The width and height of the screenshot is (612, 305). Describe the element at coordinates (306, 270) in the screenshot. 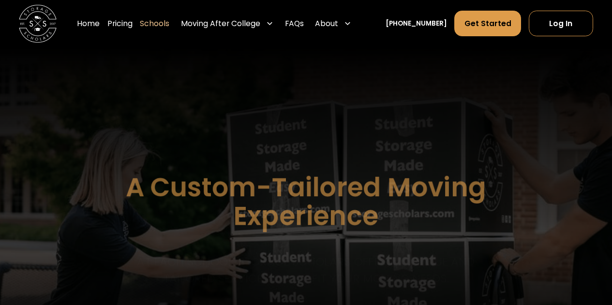

I see `p: At each school, storage scholars offers a unique and tailored service to best fit your Moving needs.` at that location.